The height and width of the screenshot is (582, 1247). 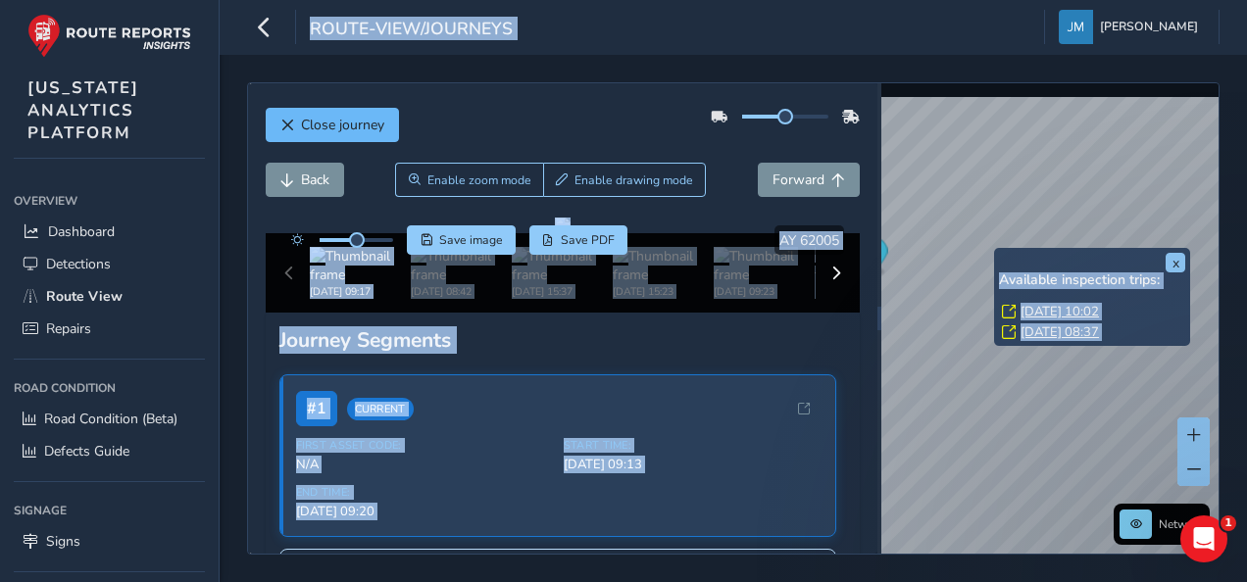 What do you see at coordinates (809, 179) in the screenshot?
I see `button: Forward` at bounding box center [809, 179].